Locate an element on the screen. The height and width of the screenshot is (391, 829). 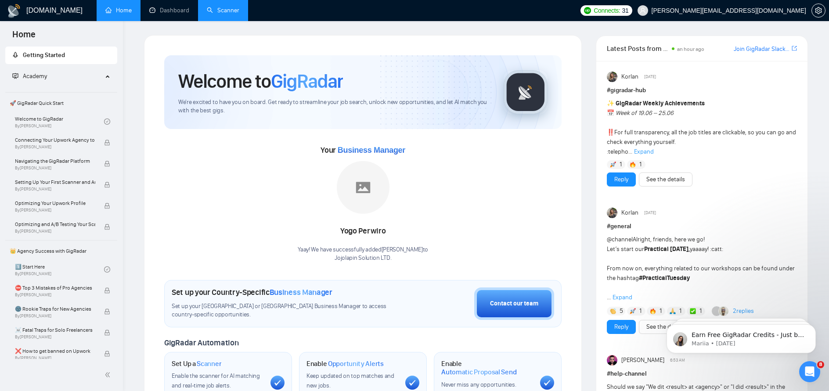
span: Keep updated on top matches and new jobs. is located at coordinates (350, 380).